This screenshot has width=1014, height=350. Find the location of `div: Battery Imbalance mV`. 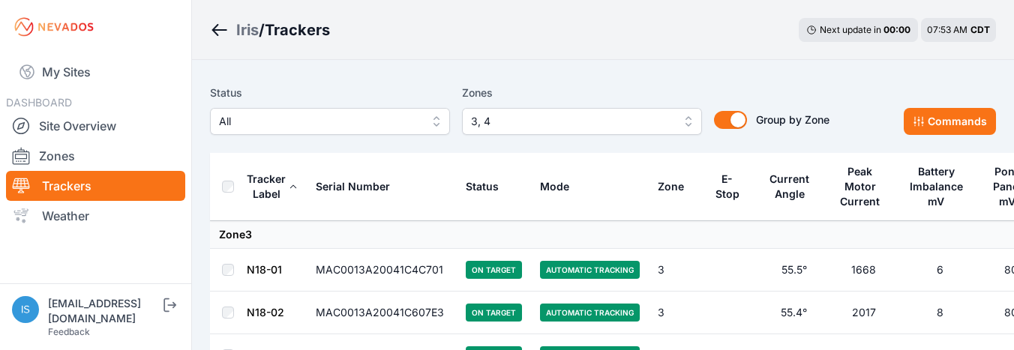

div: Battery Imbalance mV is located at coordinates (936, 187).